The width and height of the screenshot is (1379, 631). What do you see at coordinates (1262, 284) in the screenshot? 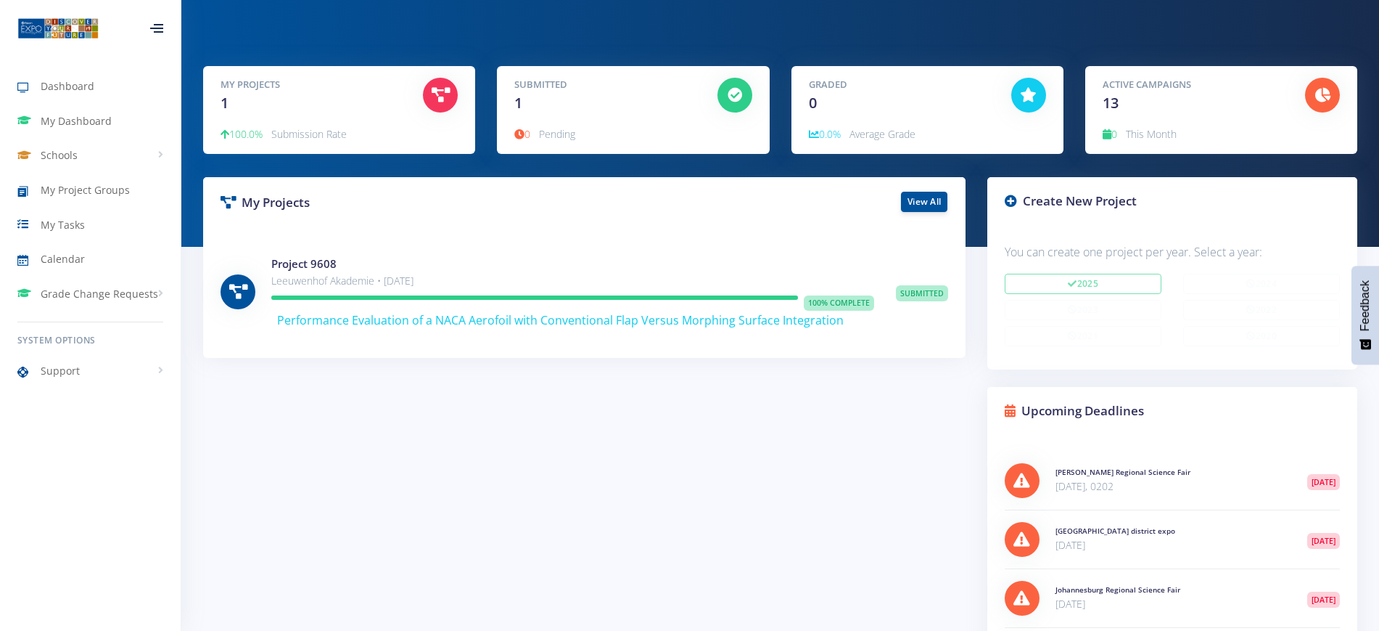
I see `button: 2024` at bounding box center [1262, 284].